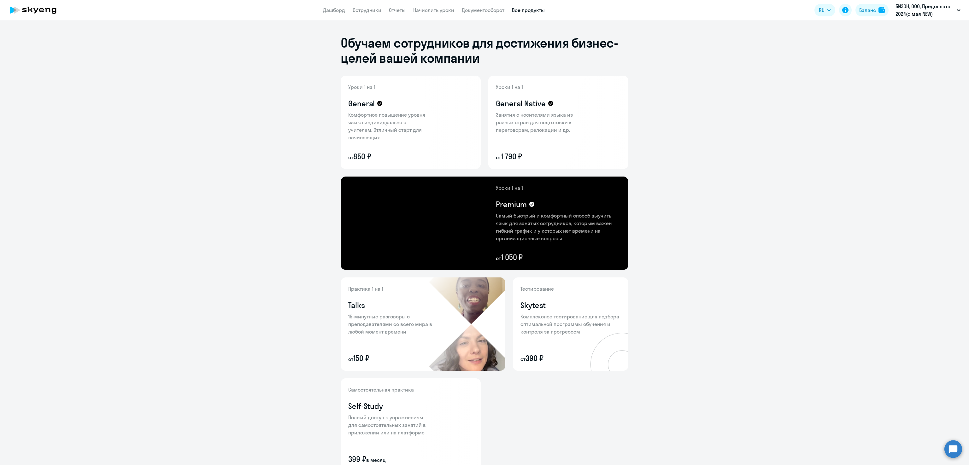 Image resolution: width=969 pixels, height=465 pixels. Describe the element at coordinates (871, 10) in the screenshot. I see `a: Балансbalance` at that location.